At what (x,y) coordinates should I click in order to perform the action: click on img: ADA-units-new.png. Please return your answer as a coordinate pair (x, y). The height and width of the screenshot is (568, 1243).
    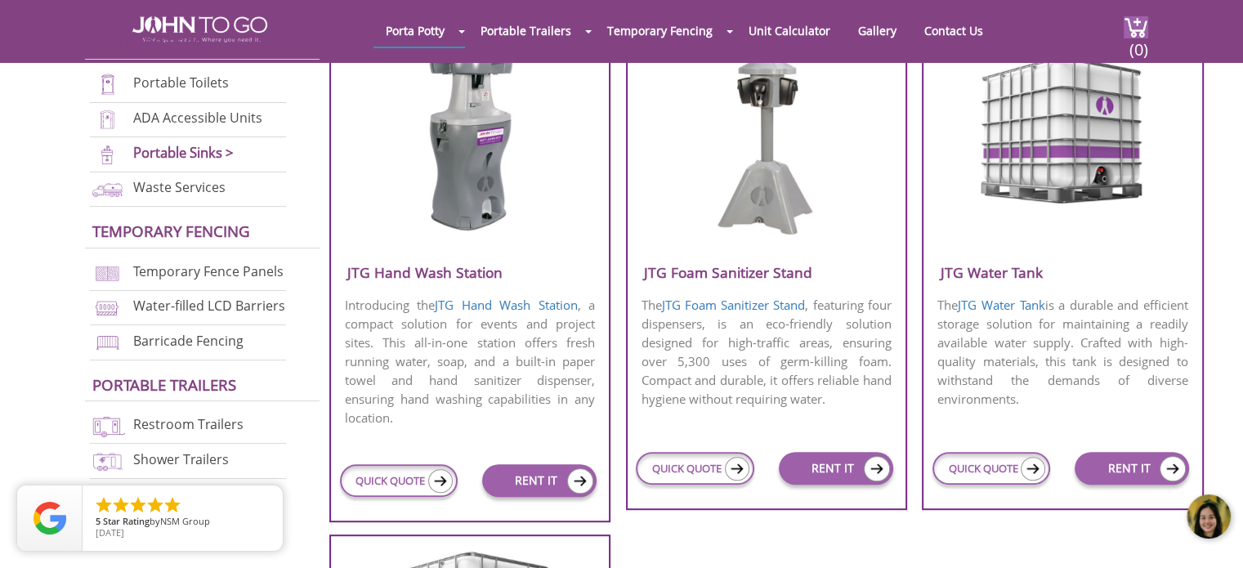
    Looking at the image, I should click on (107, 119).